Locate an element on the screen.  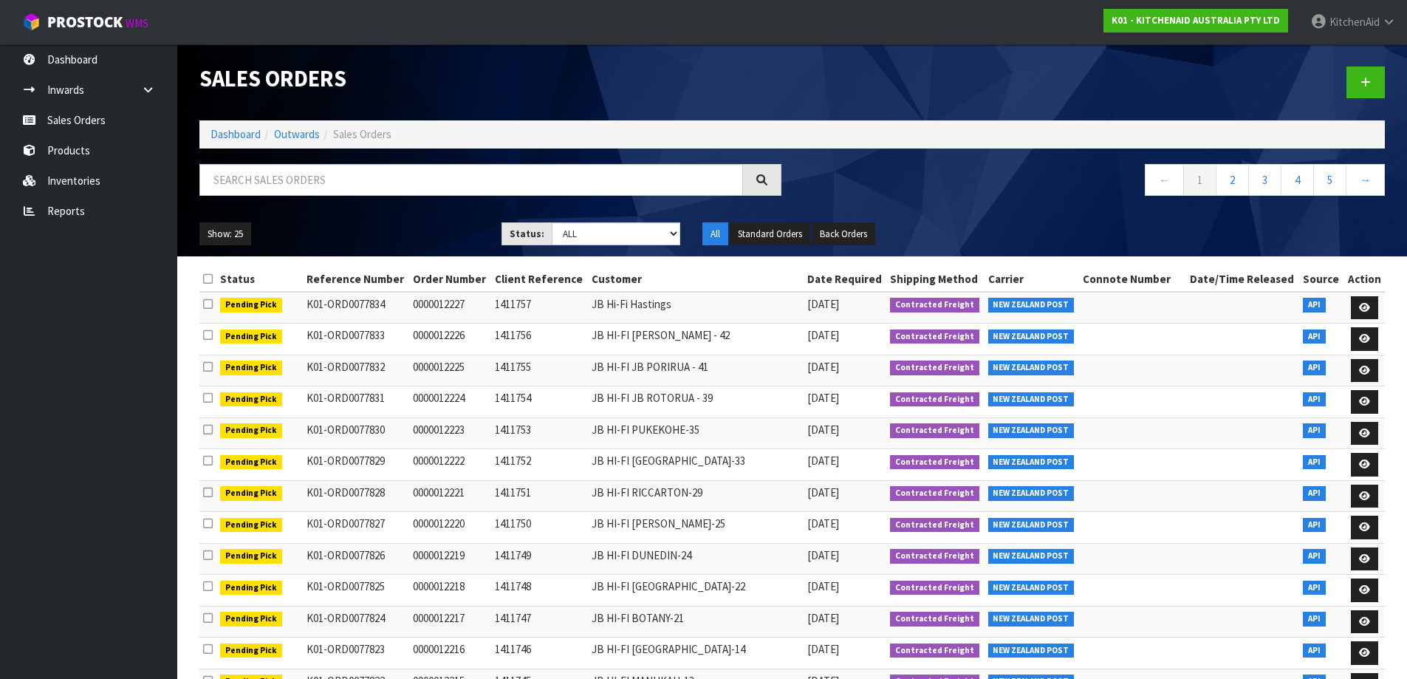
td: 0000012226 is located at coordinates (450, 339).